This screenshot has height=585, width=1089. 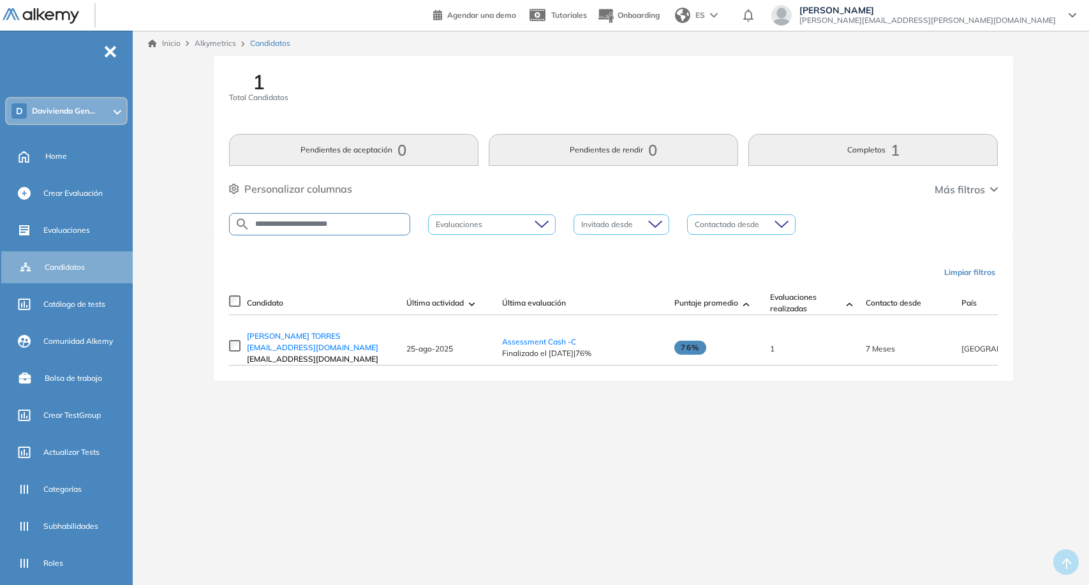 What do you see at coordinates (881, 348) in the screenshot?
I see `span: 20-ene-2025` at bounding box center [881, 348].